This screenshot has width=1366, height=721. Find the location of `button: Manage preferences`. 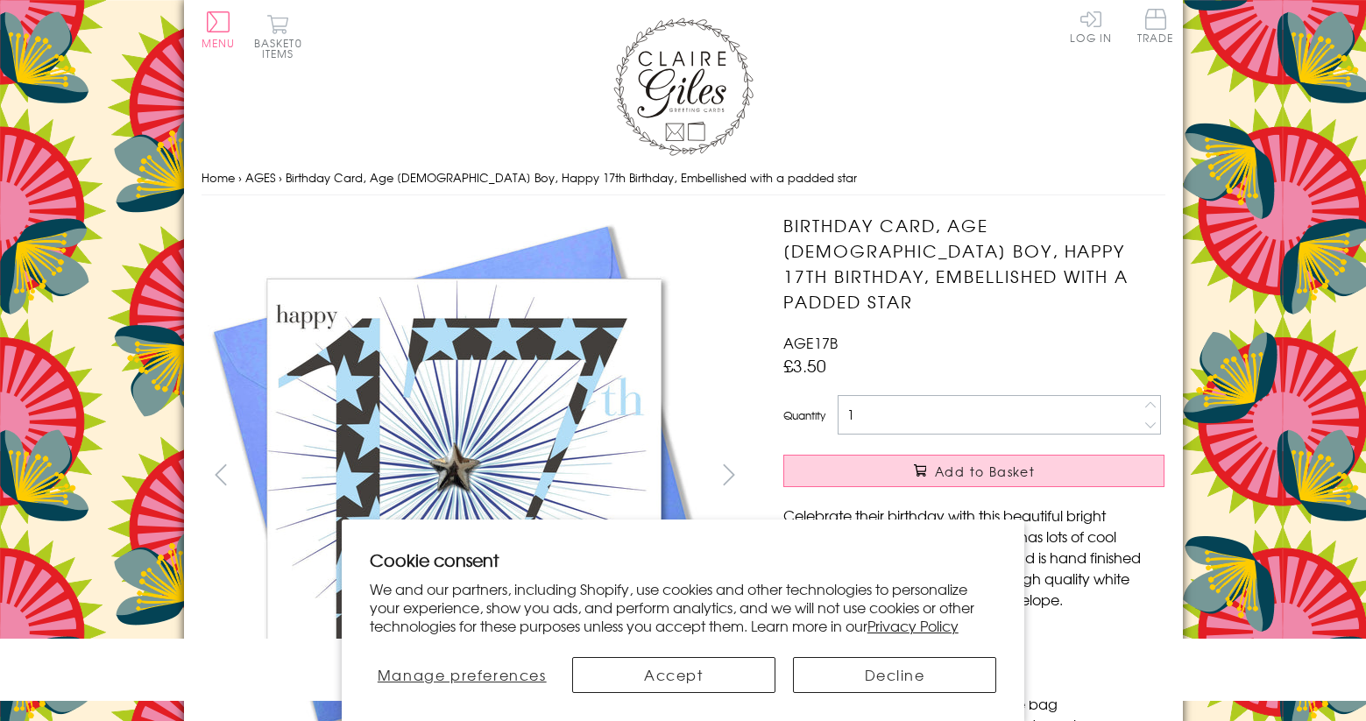

button: Manage preferences is located at coordinates (462, 675).